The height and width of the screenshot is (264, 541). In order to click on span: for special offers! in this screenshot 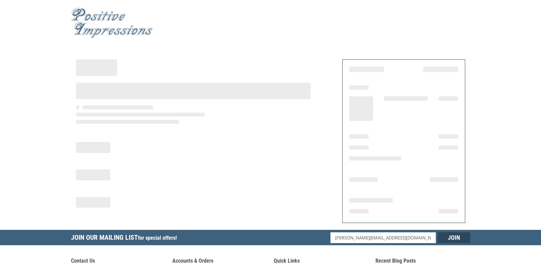, I will do `click(157, 238)`.